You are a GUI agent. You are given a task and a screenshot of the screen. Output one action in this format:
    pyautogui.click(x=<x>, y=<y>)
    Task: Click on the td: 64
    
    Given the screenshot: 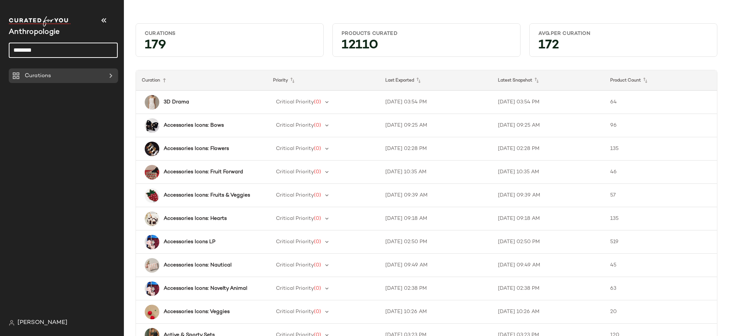 What is the action you would take?
    pyautogui.click(x=660, y=102)
    